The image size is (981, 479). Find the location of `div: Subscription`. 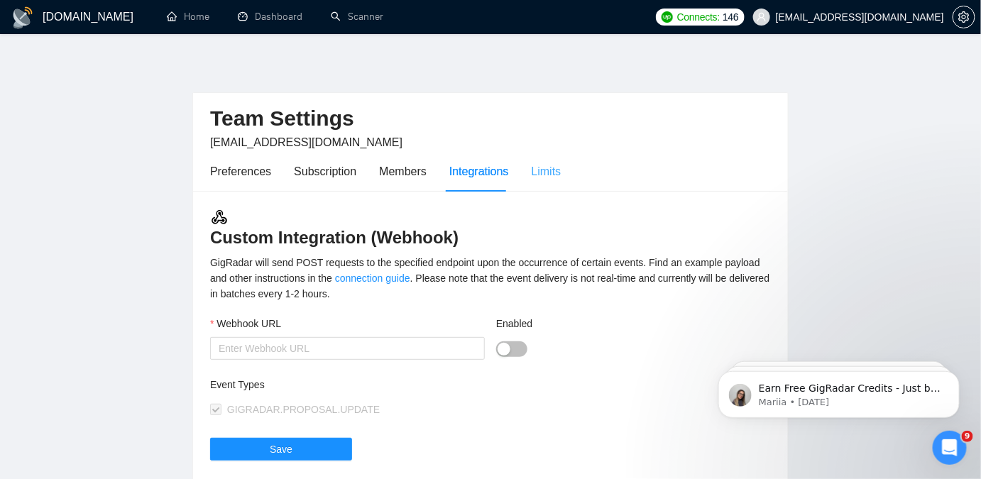

div: Subscription is located at coordinates (325, 171).